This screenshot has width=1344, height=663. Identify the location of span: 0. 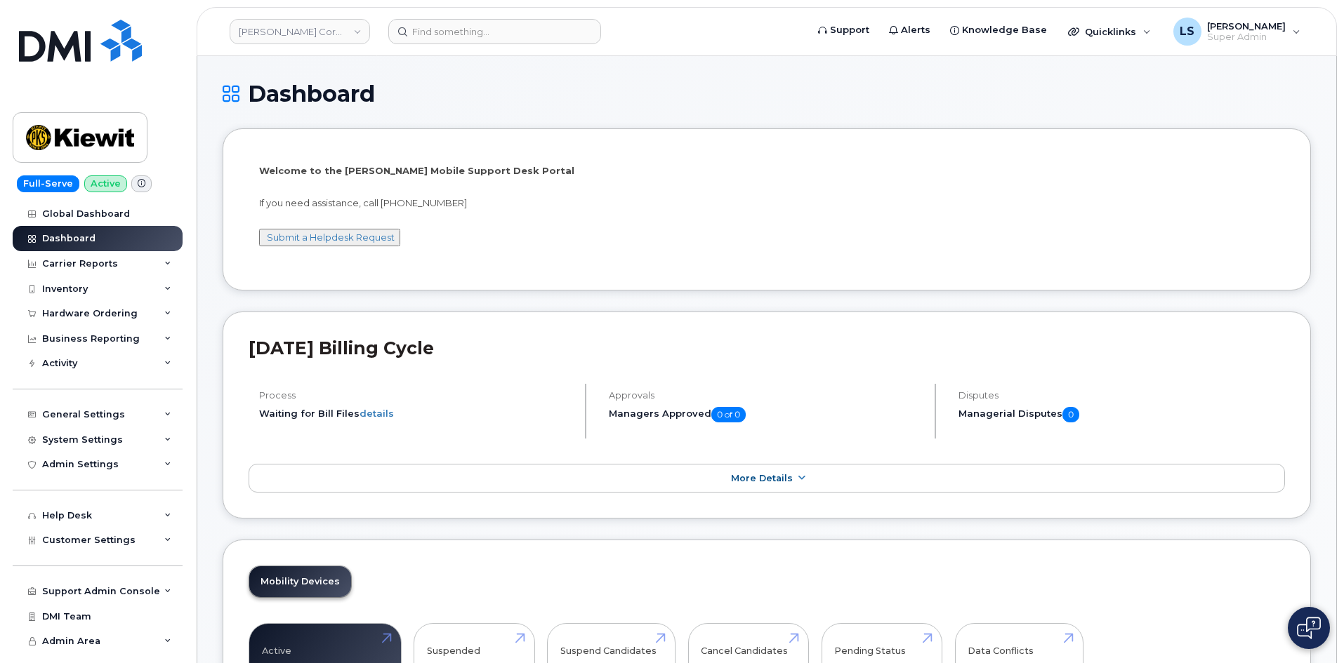
(1071, 415).